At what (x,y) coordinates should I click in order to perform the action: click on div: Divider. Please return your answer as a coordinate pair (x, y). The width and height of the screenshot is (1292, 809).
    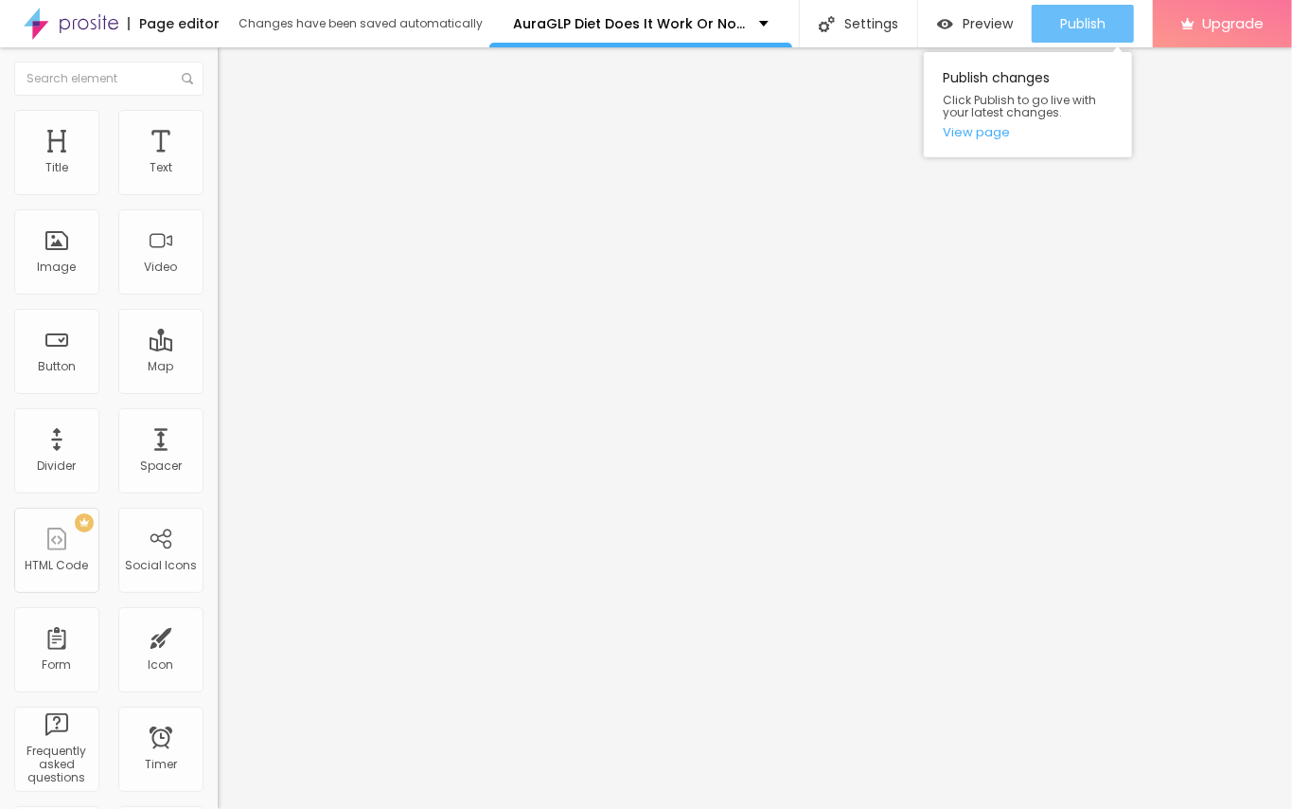
    Looking at the image, I should click on (57, 466).